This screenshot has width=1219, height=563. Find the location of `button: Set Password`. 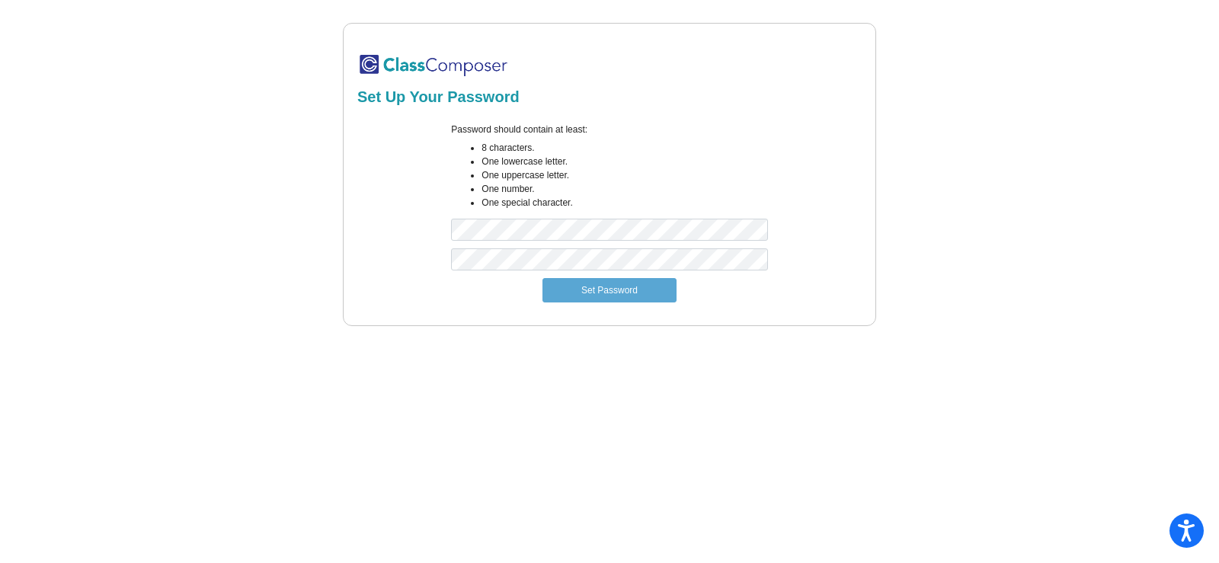

button: Set Password is located at coordinates (610, 290).